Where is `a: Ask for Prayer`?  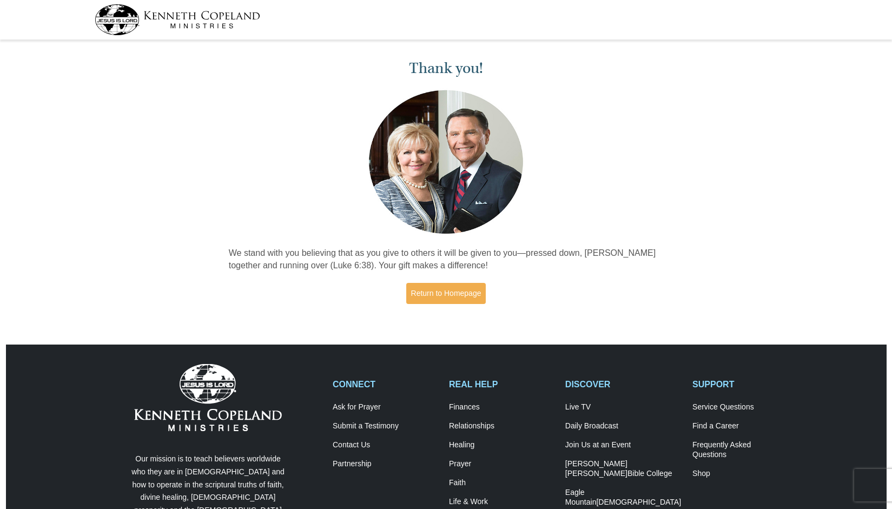 a: Ask for Prayer is located at coordinates (385, 408).